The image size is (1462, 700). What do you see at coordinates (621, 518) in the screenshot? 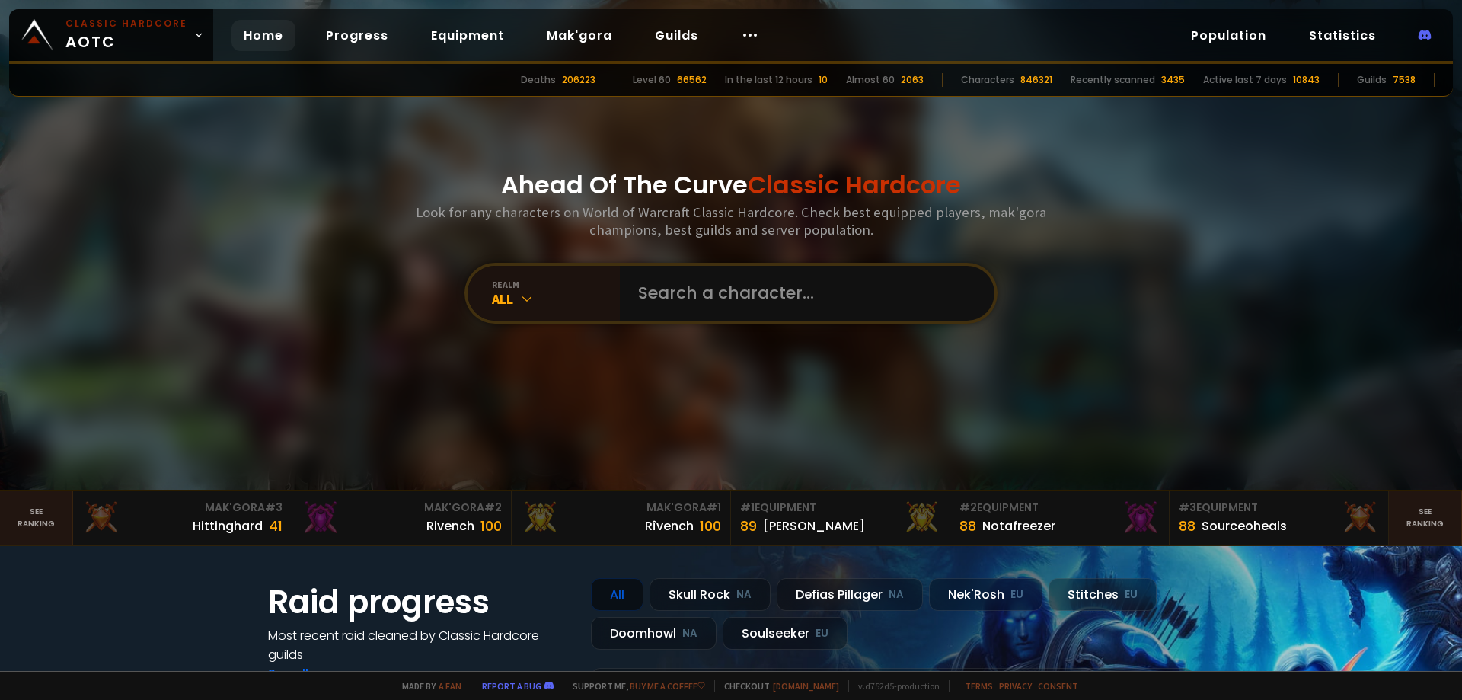
I see `a: Mak'Gora#1Rîvench100` at bounding box center [621, 518].